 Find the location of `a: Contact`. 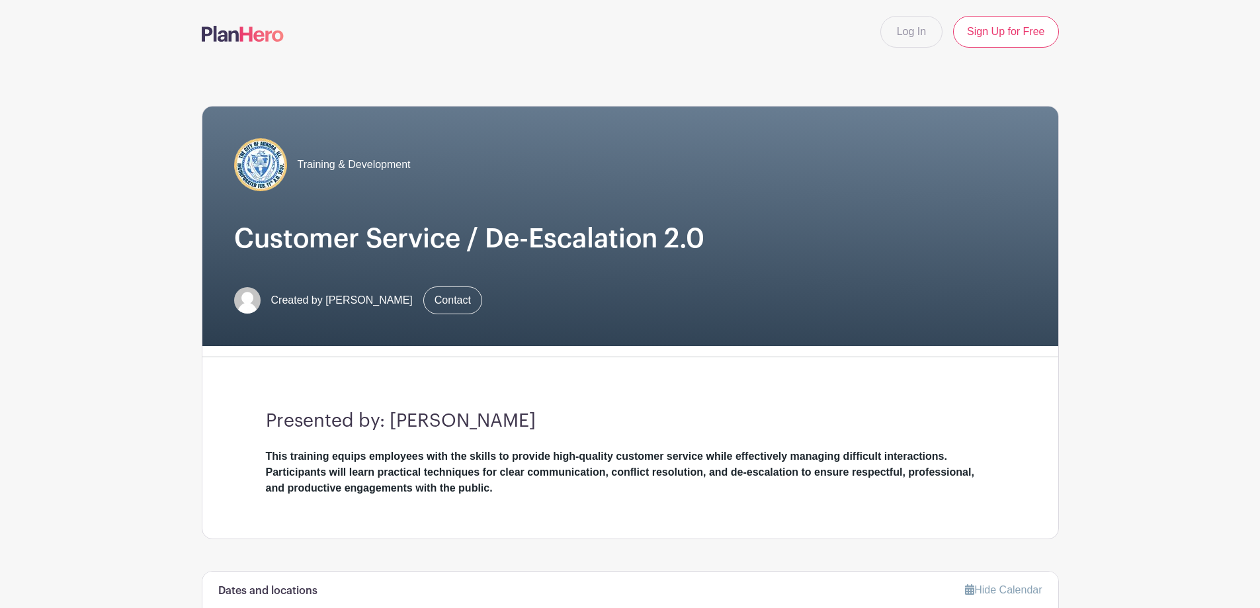

a: Contact is located at coordinates (452, 300).